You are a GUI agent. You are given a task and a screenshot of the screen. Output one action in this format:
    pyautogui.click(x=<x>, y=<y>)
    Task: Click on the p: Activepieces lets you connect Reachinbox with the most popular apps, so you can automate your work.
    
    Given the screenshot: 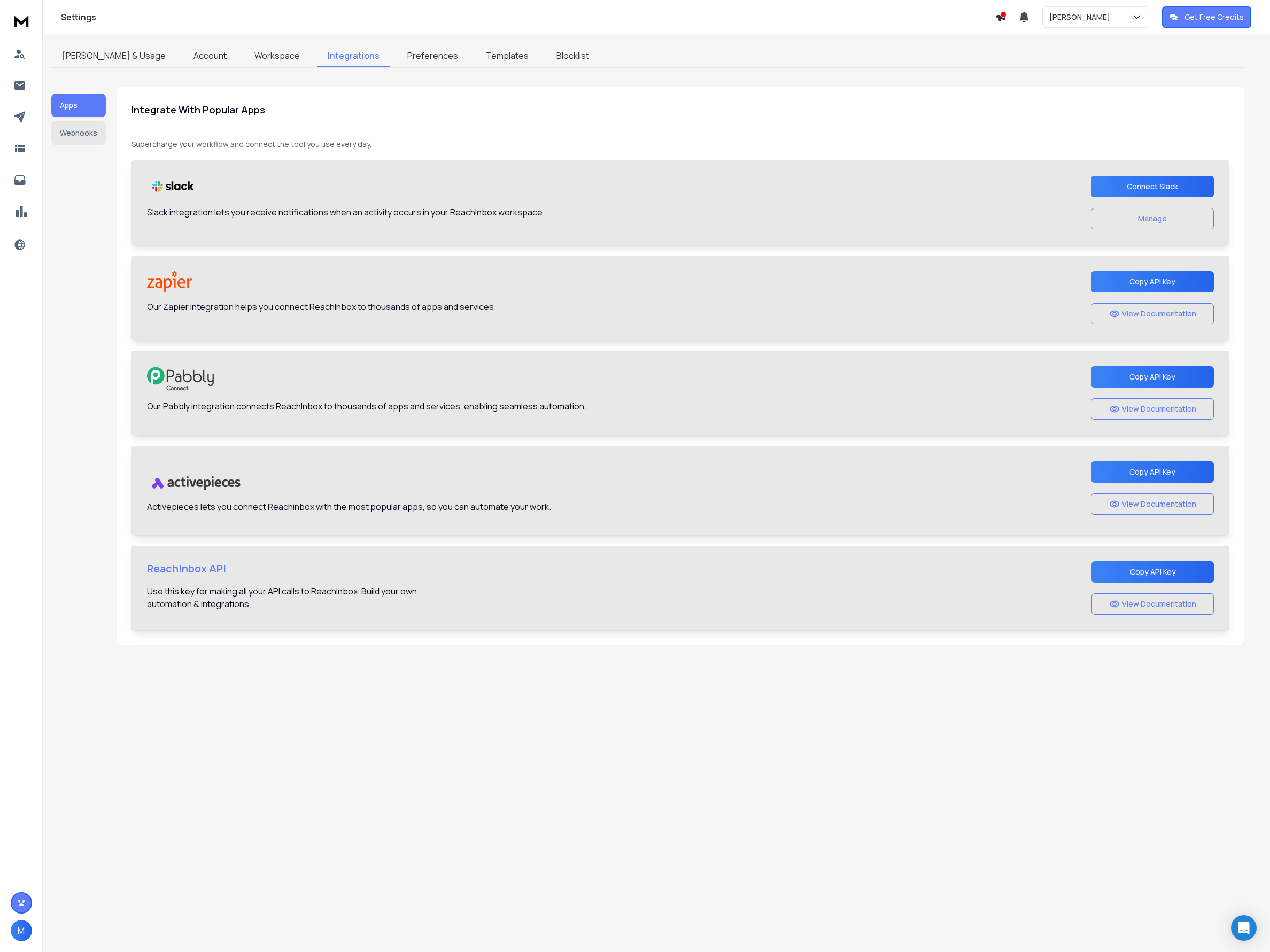 What is the action you would take?
    pyautogui.click(x=349, y=507)
    